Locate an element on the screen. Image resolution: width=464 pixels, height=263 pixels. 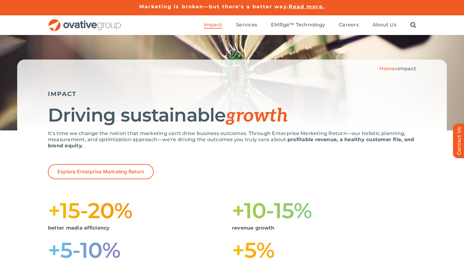
a: Explore Enterprise Marketing Return is located at coordinates (101, 171).